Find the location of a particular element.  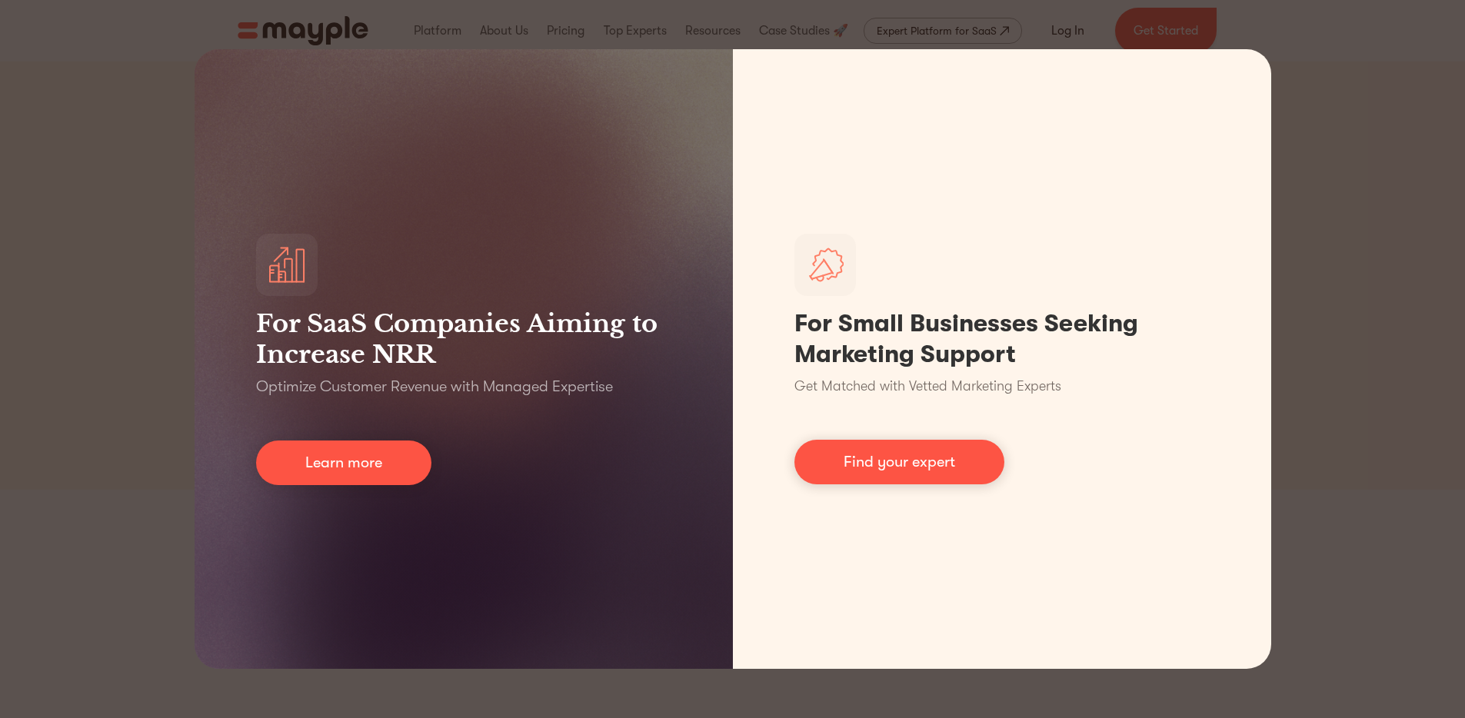

p: Optimize Customer Revenue with Managed Expertise is located at coordinates (435, 387).